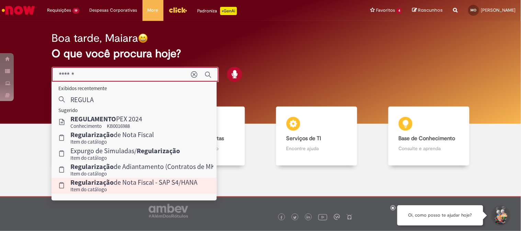 The width and height of the screenshot is (521, 231). Describe the element at coordinates (168, 211) in the screenshot. I see `img: logo_footer_ambev_rotulo_gray.png` at that location.